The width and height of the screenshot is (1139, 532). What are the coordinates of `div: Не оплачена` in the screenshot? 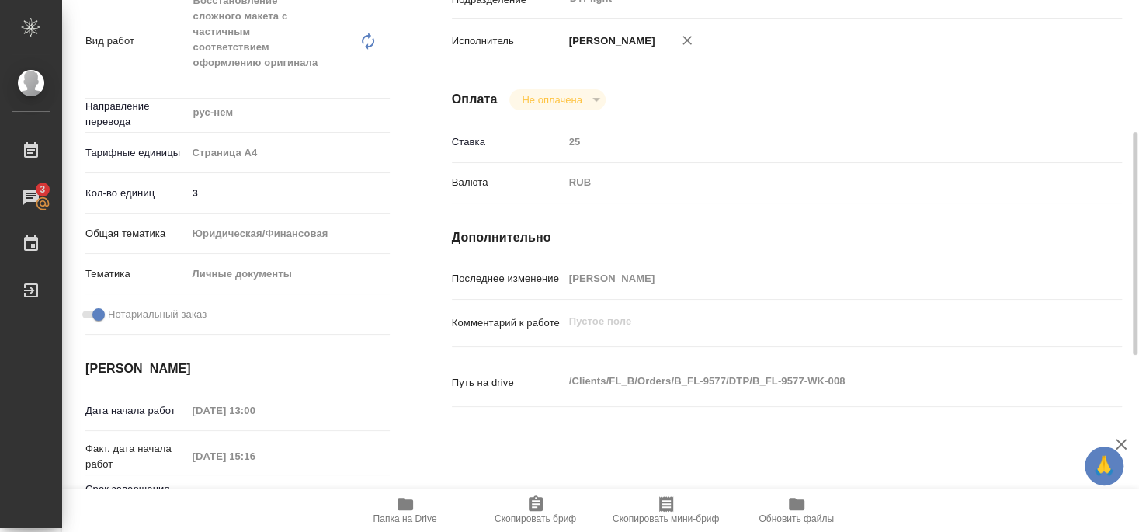 It's located at (557, 99).